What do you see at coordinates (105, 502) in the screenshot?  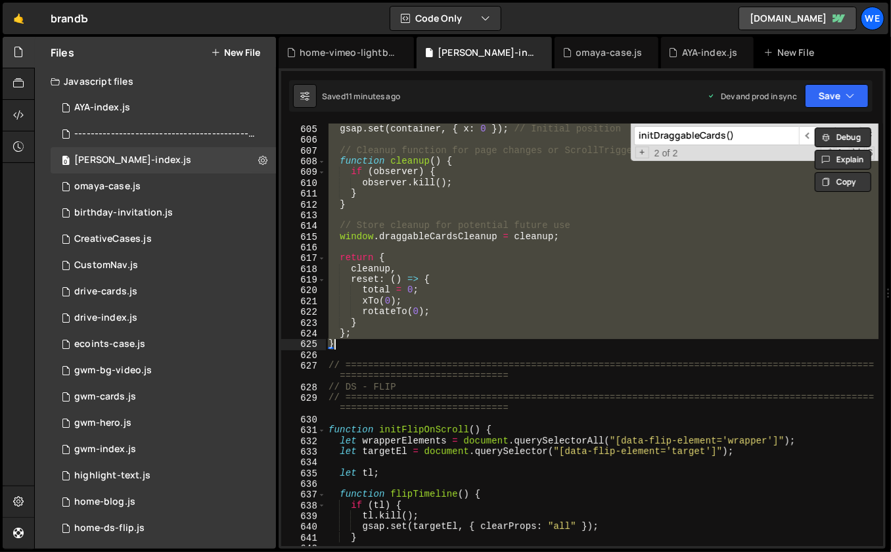 I see `div: home-blog.js` at bounding box center [105, 502].